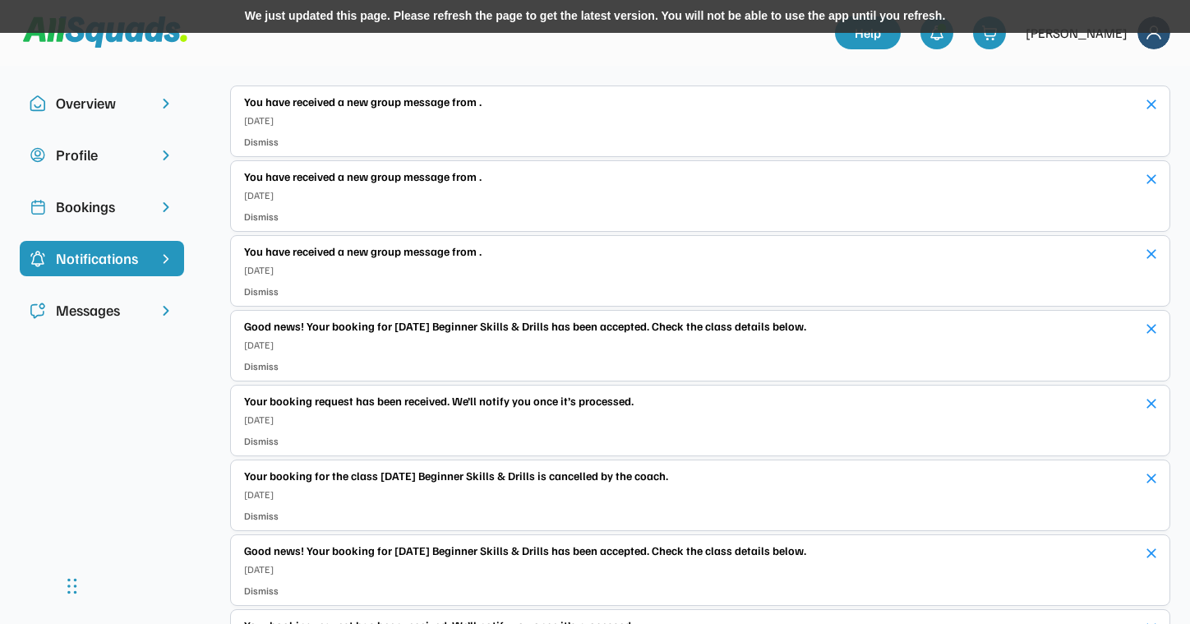 Image resolution: width=1190 pixels, height=624 pixels. What do you see at coordinates (1154, 33) in the screenshot?
I see `img: Frame%2018.svg` at bounding box center [1154, 33].